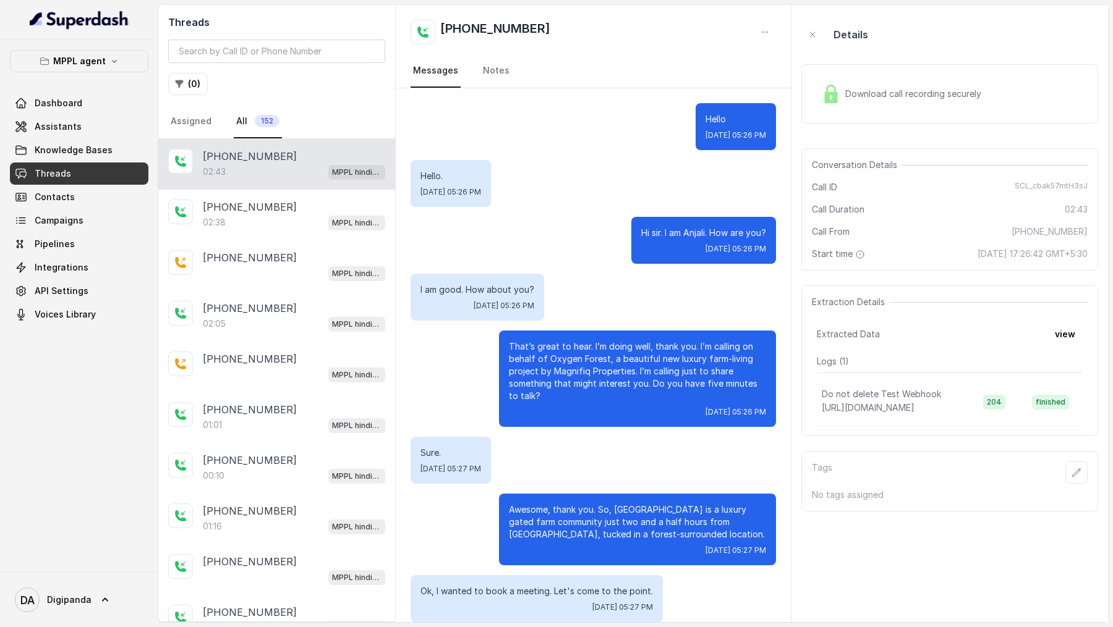 The width and height of the screenshot is (1113, 627). Describe the element at coordinates (79, 127) in the screenshot. I see `a: Assistants` at that location.